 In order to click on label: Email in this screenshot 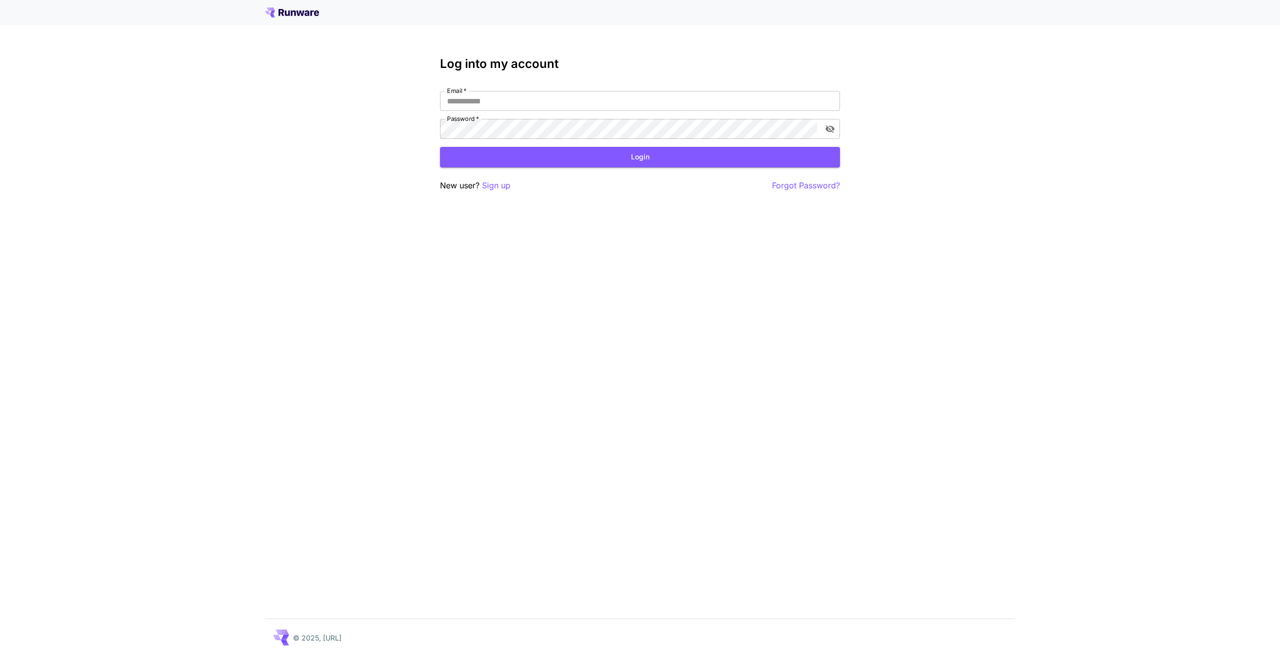, I will do `click(456, 90)`.